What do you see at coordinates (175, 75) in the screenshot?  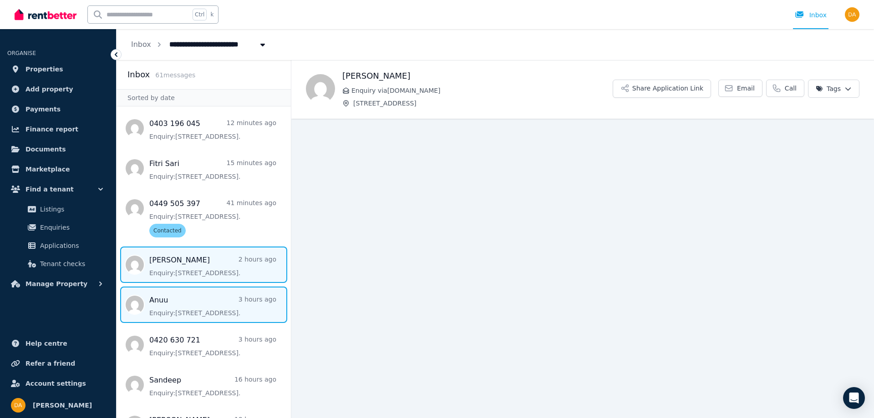 I see `span: 61 message s` at bounding box center [175, 75].